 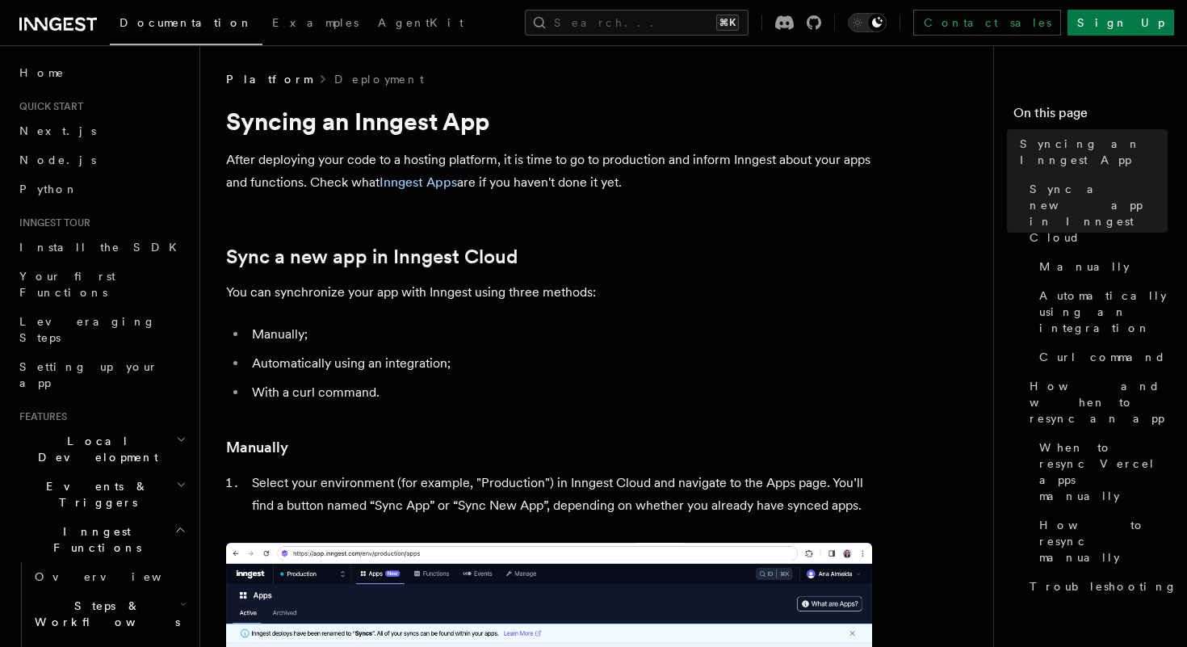 I want to click on button: Events & Triggers, so click(x=101, y=494).